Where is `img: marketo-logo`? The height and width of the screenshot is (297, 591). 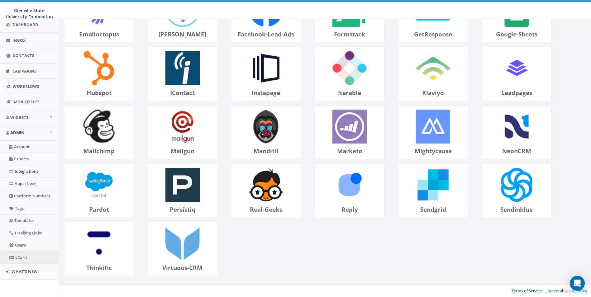 img: marketo-logo is located at coordinates (350, 127).